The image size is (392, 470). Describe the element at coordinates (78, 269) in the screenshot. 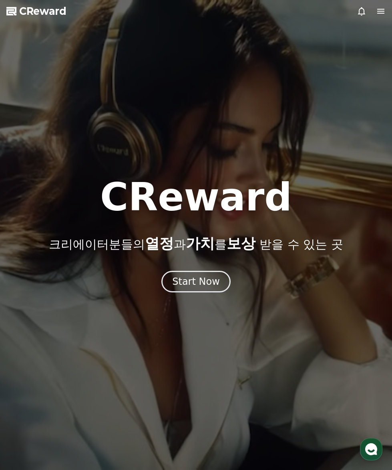

I see `span: 대화` at that location.